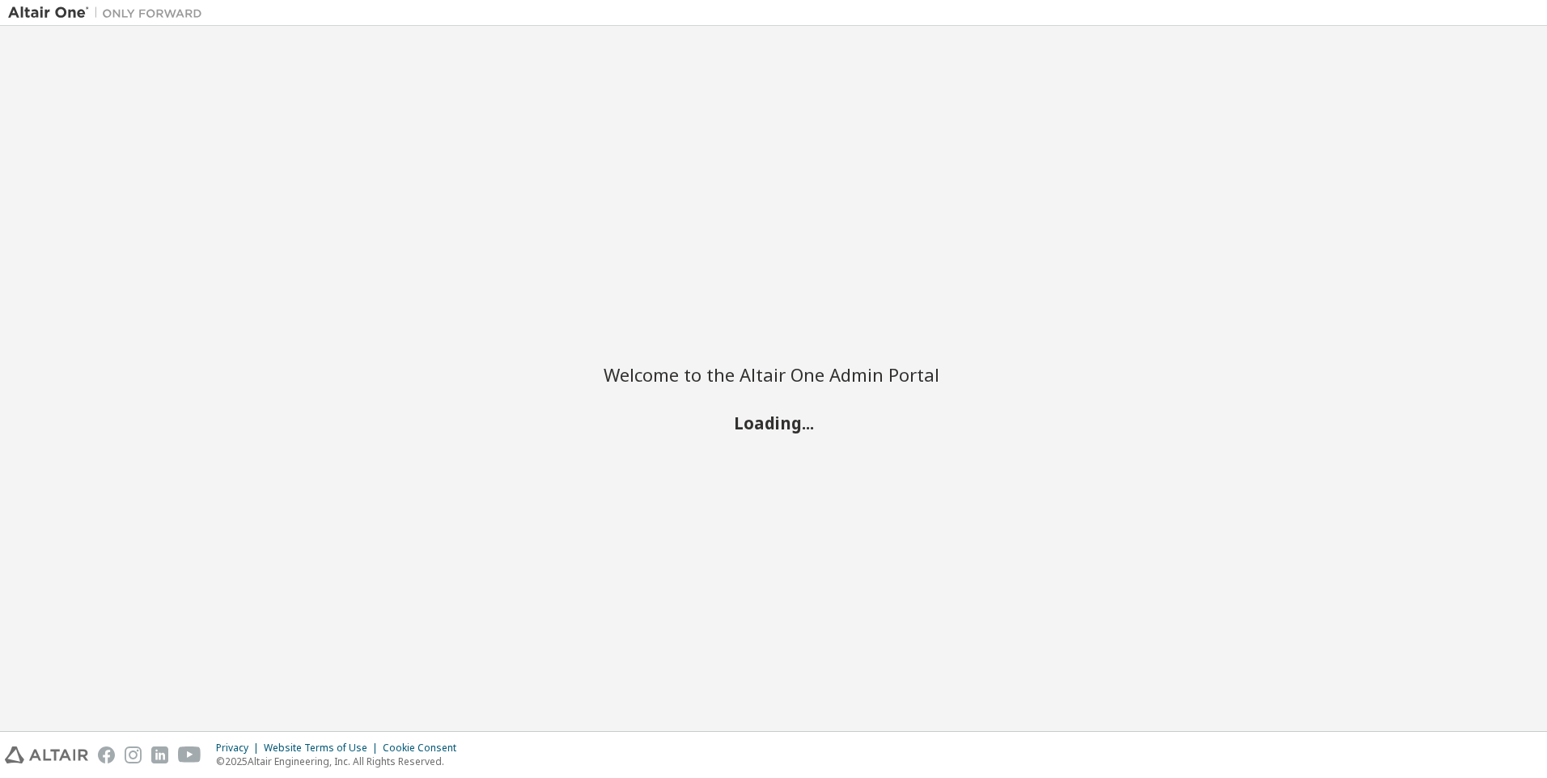  What do you see at coordinates (46, 755) in the screenshot?
I see `img: altair_logo.svg` at bounding box center [46, 755].